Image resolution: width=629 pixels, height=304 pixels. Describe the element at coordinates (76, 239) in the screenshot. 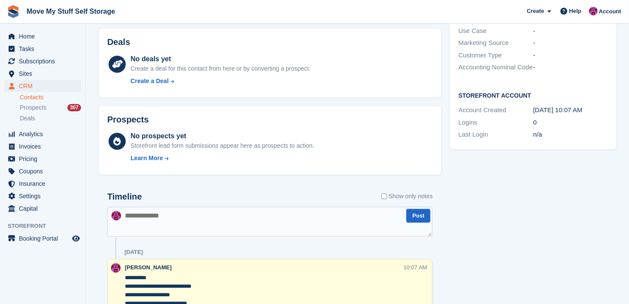

I see `a: Preview store` at that location.